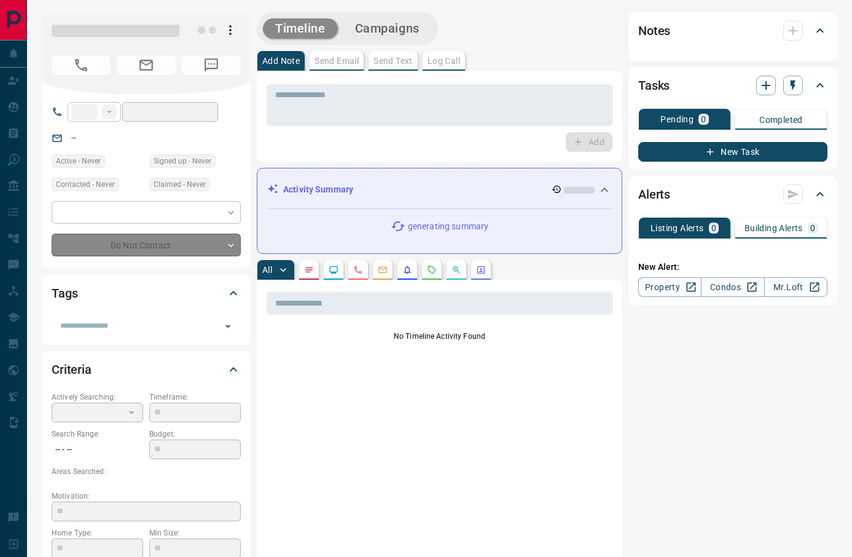  Describe the element at coordinates (677, 119) in the screenshot. I see `p: Pending` at that location.